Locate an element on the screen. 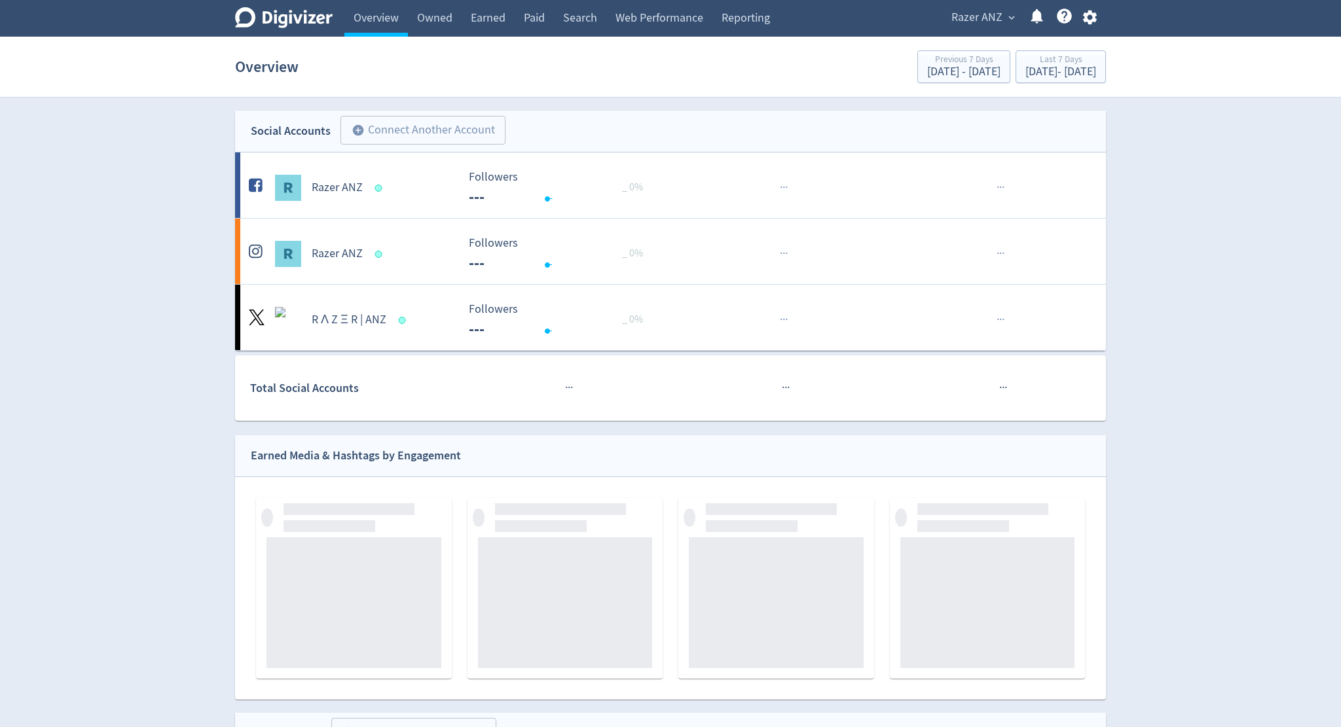  h5: R Λ Z Ξ R | ANZ is located at coordinates (349, 320).